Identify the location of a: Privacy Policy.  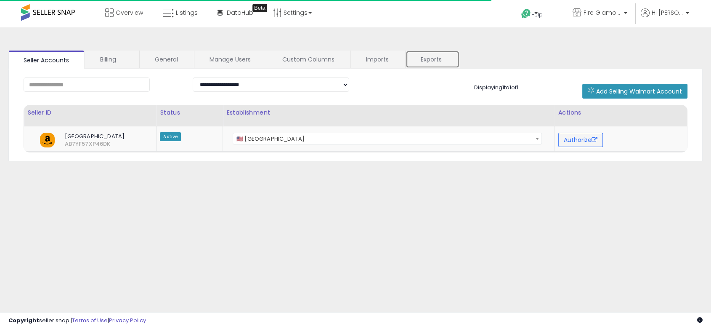
(128, 320).